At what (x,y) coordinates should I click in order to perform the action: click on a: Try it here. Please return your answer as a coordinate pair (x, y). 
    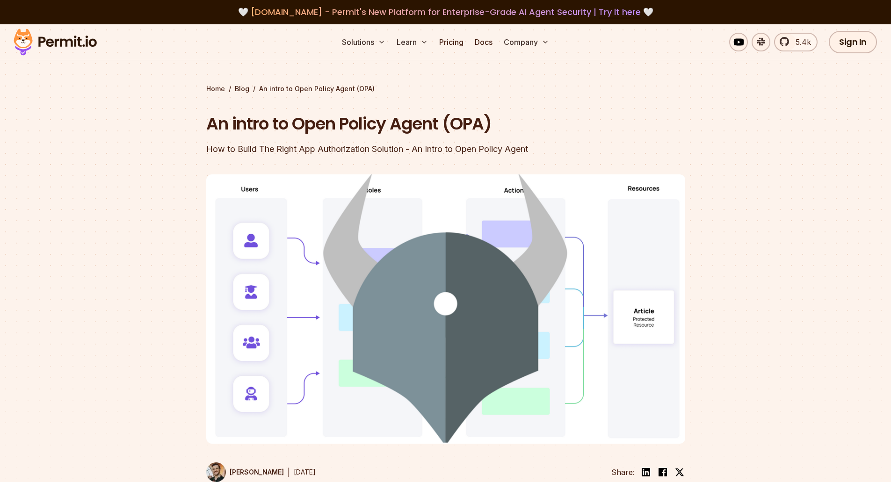
    Looking at the image, I should click on (620, 12).